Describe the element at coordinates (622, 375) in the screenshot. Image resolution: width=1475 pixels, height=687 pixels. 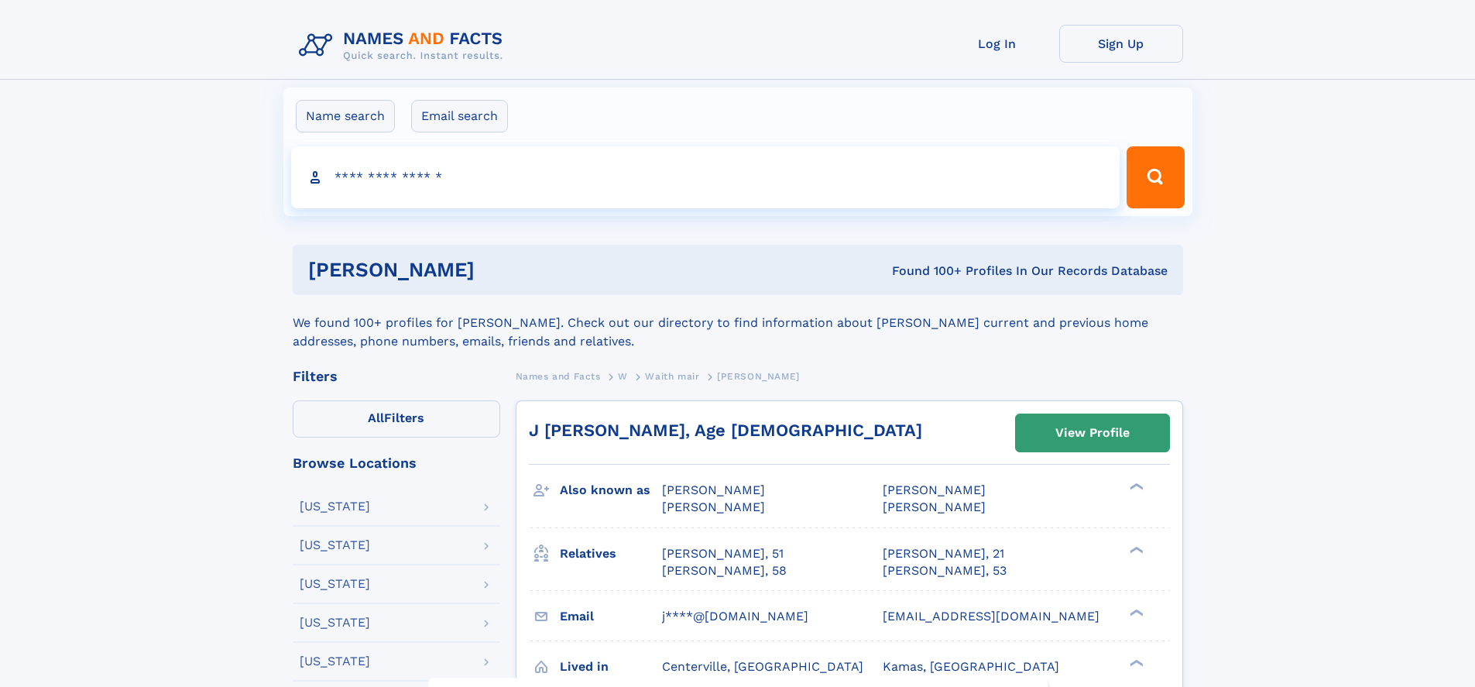
I see `a: W` at that location.